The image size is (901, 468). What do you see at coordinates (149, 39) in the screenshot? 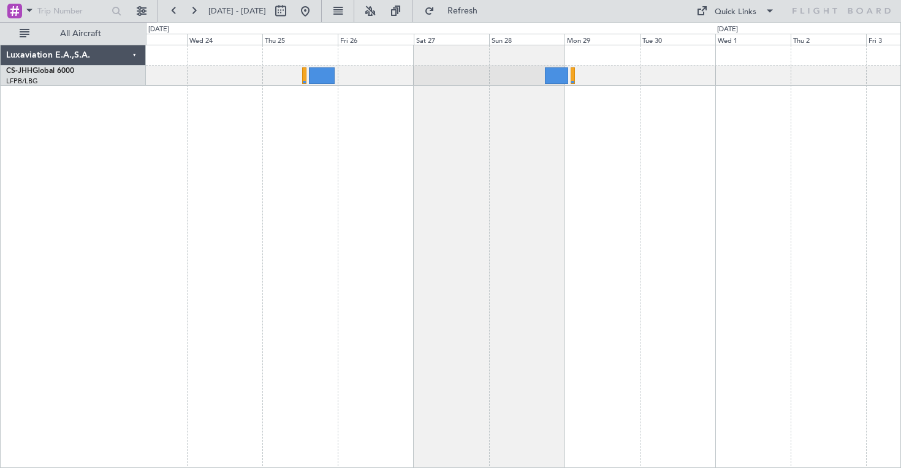
I see `div: Tue 23` at bounding box center [149, 39].